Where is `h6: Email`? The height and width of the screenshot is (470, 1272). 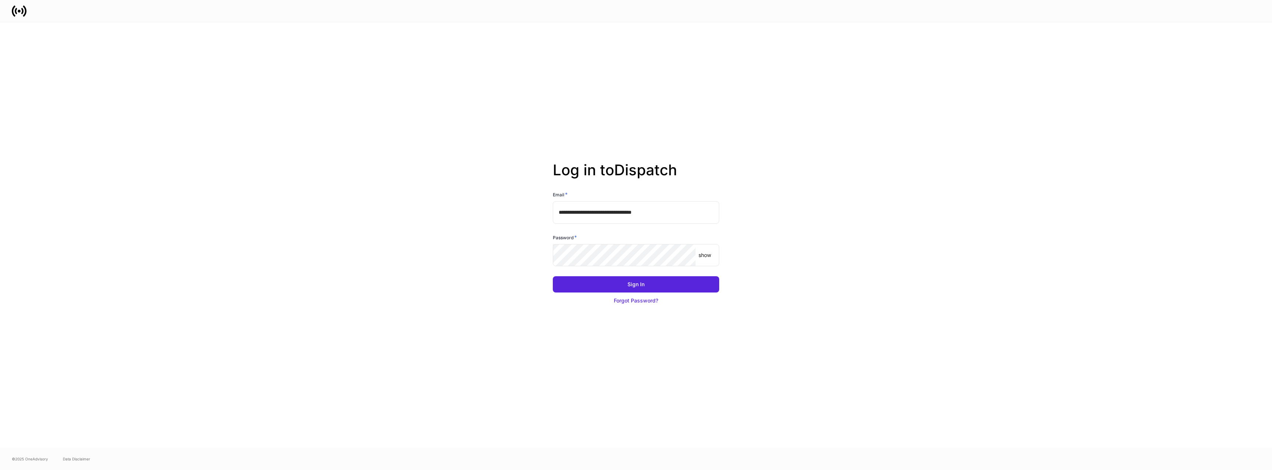
h6: Email is located at coordinates (560, 194).